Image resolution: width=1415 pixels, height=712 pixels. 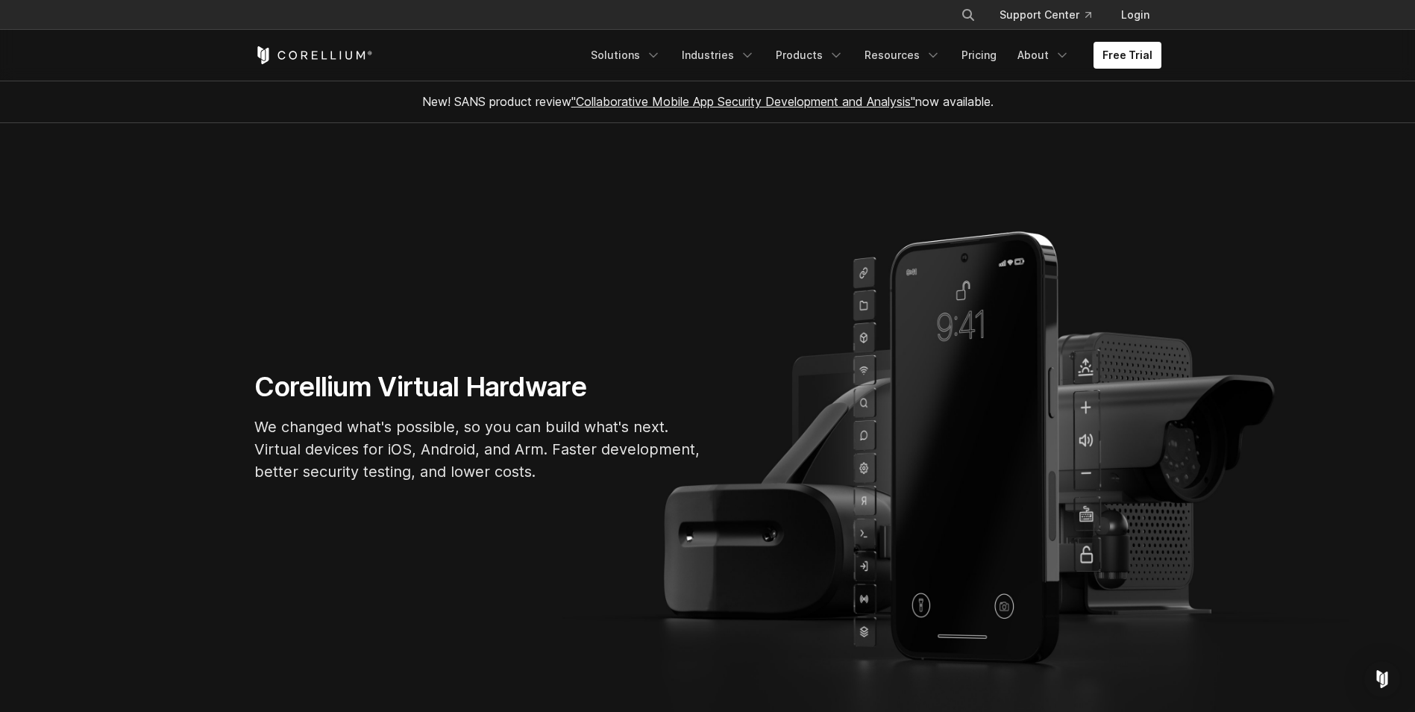 What do you see at coordinates (626, 55) in the screenshot?
I see `a: Solutions` at bounding box center [626, 55].